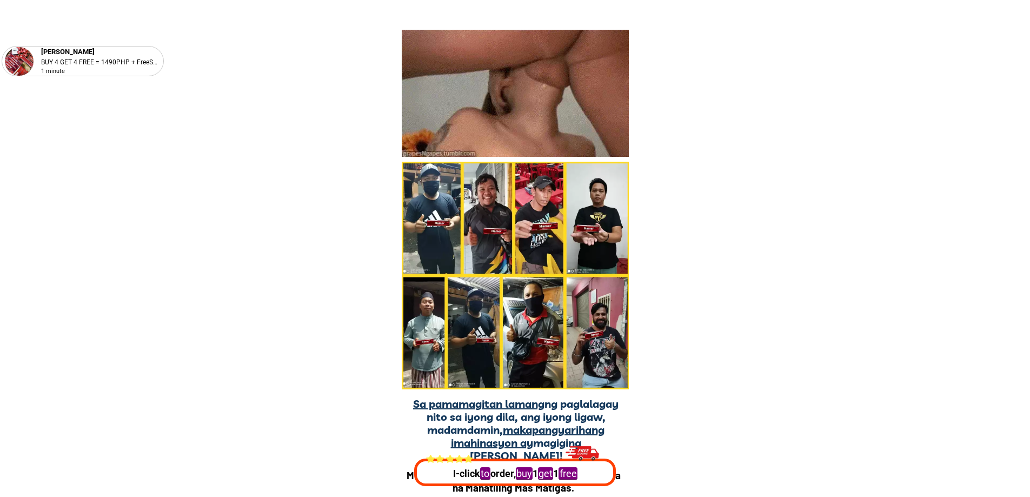  What do you see at coordinates (528, 436) in the screenshot?
I see `font: makapangyarihang imahinasyon ay` at bounding box center [528, 436].